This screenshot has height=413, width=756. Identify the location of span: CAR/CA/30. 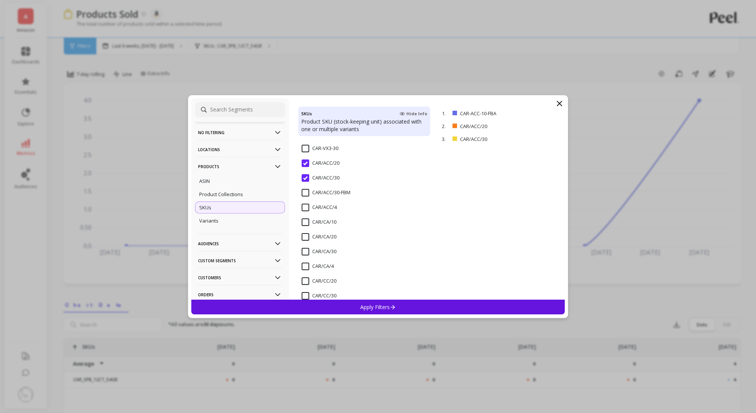
(319, 252).